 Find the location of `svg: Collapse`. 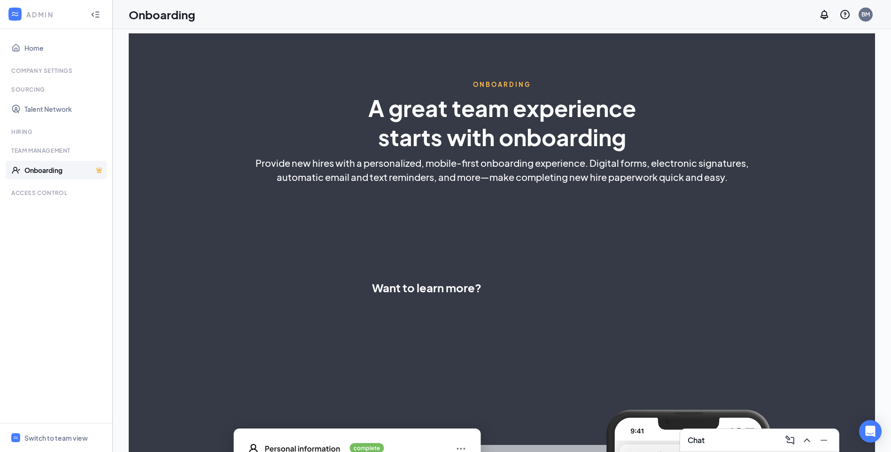

svg: Collapse is located at coordinates (95, 15).